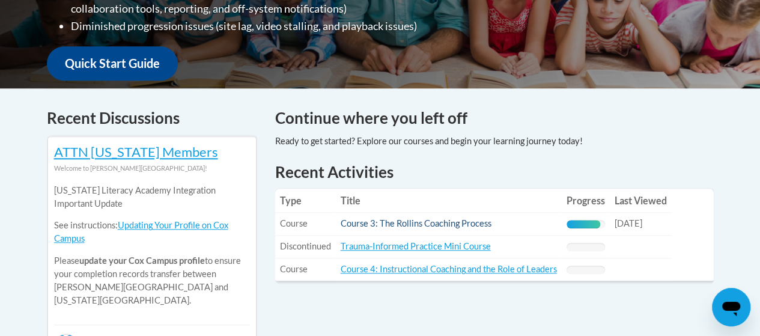 This screenshot has width=760, height=336. I want to click on a: Course 4: Instructional Coaching and the Role of Leaders, so click(449, 269).